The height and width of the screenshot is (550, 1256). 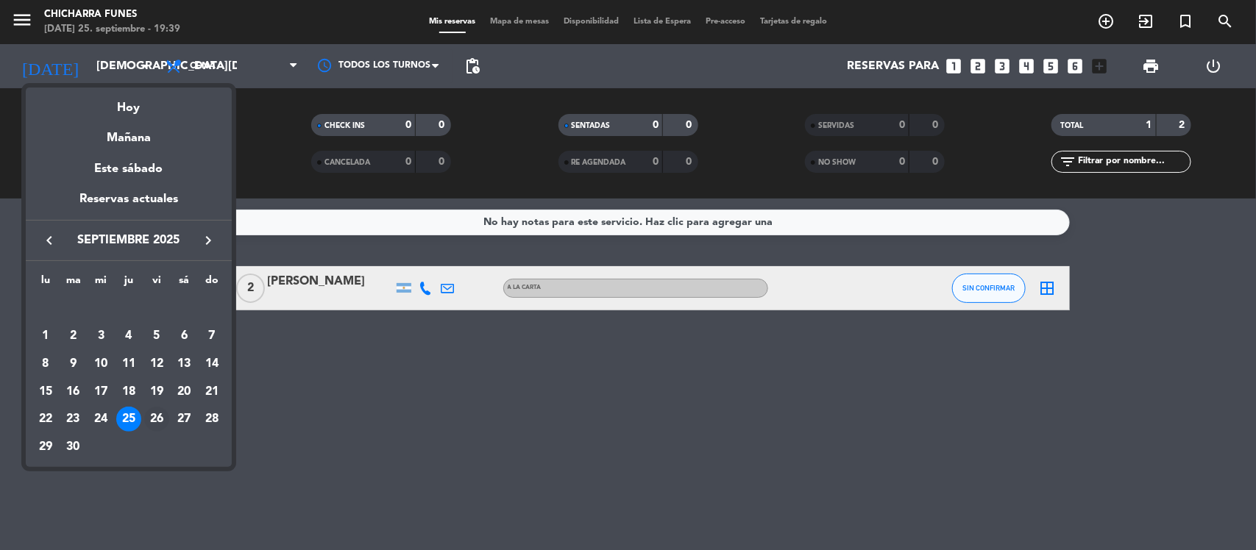 What do you see at coordinates (157, 392) in the screenshot?
I see `div: 19` at bounding box center [157, 392].